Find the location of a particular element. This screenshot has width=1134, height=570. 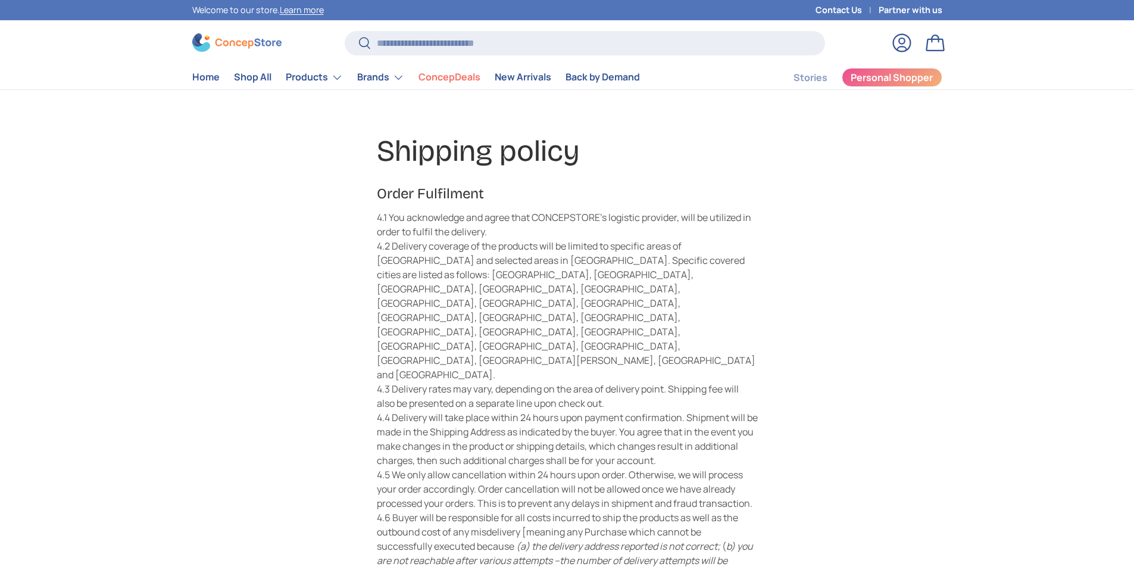

a: Partner with us is located at coordinates (910, 10).